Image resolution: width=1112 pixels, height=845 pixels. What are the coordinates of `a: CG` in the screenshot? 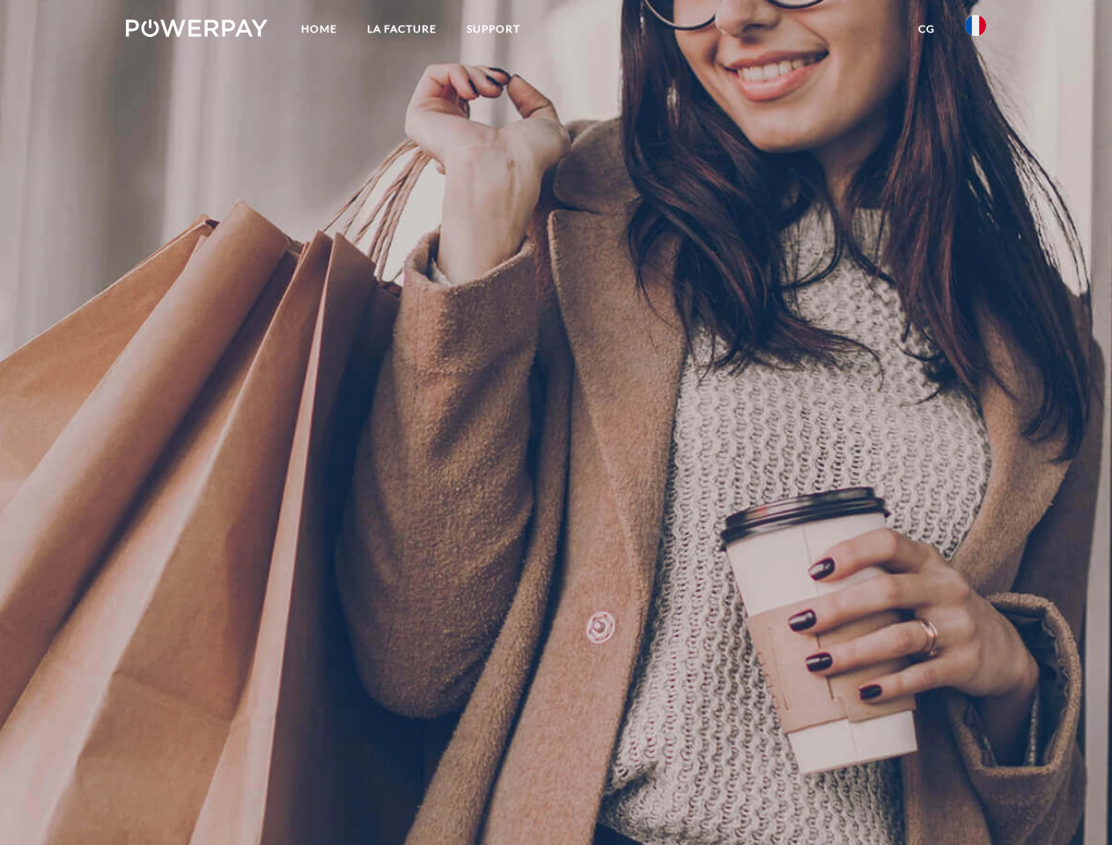 It's located at (926, 29).